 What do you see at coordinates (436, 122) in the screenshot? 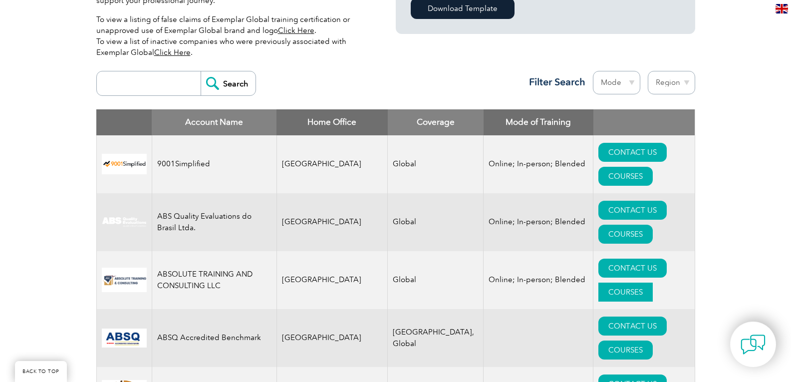
I see `th: Coverage: activate to sort column ascending` at bounding box center [436, 122].